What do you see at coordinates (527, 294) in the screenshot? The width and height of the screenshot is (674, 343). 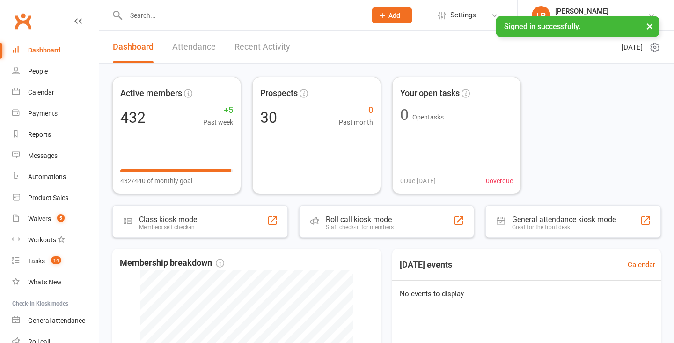 I see `div: No events to display` at bounding box center [527, 294].